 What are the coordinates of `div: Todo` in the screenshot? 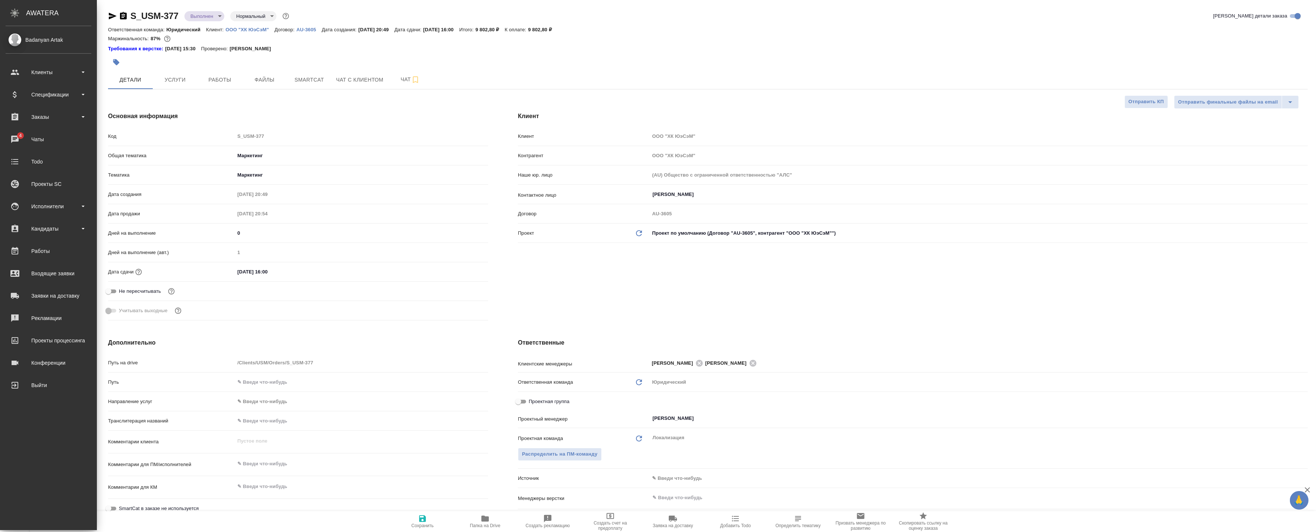 It's located at (48, 162).